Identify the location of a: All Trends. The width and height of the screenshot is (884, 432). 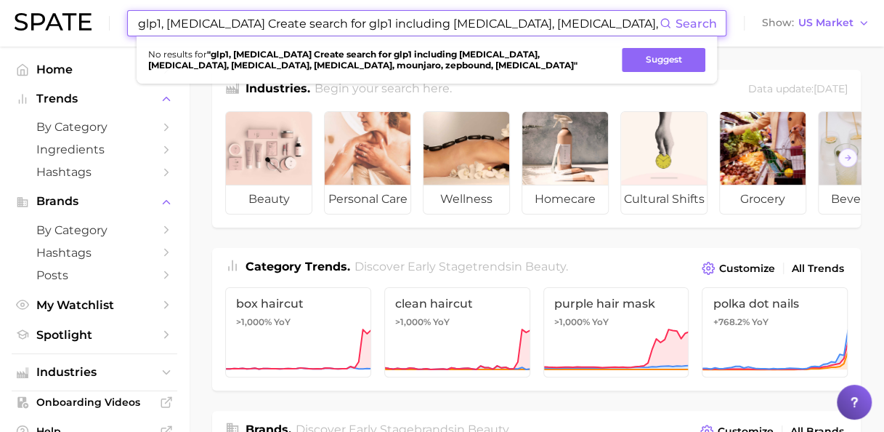
(818, 268).